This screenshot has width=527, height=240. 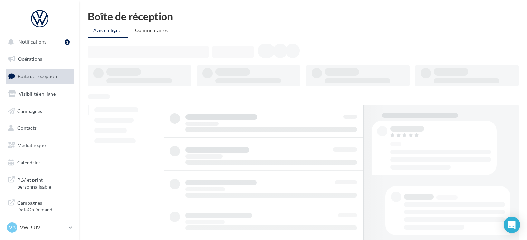 I want to click on a: Médiathèque, so click(x=40, y=145).